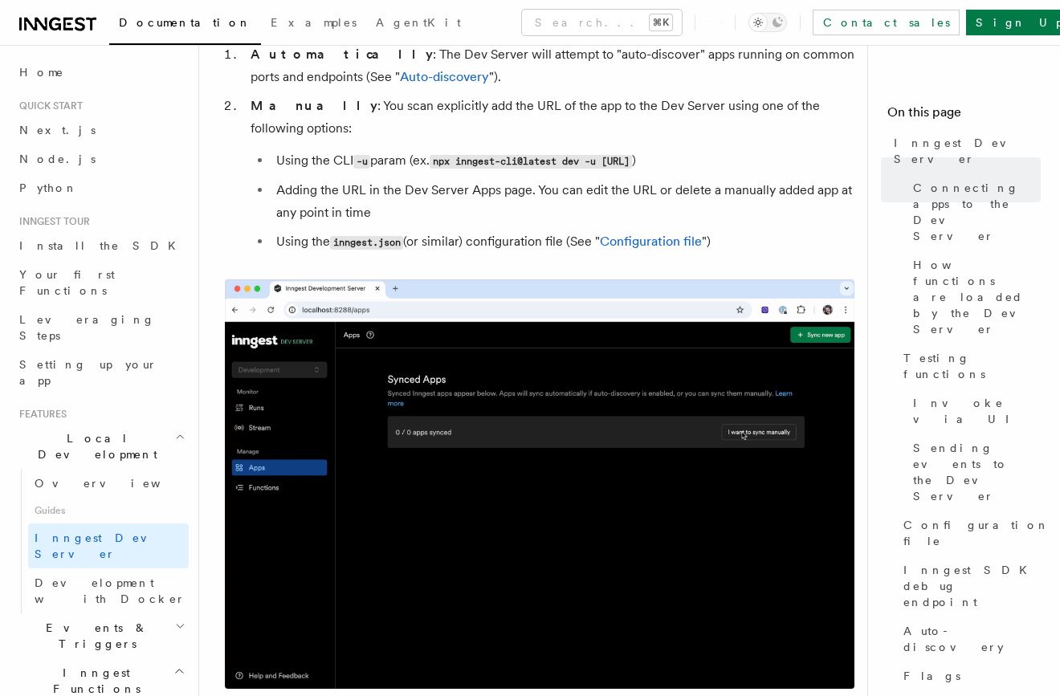 The height and width of the screenshot is (696, 1060). Describe the element at coordinates (67, 283) in the screenshot. I see `span: Your first Functions` at that location.